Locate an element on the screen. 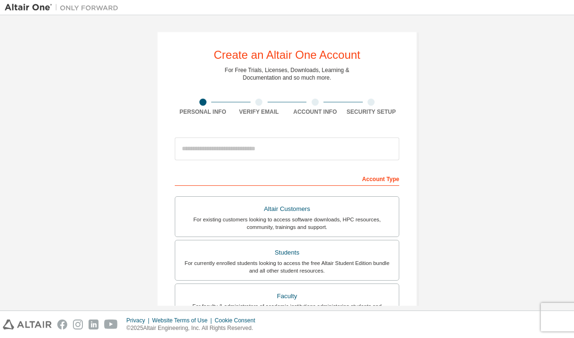  div: Account Type is located at coordinates (287, 178).